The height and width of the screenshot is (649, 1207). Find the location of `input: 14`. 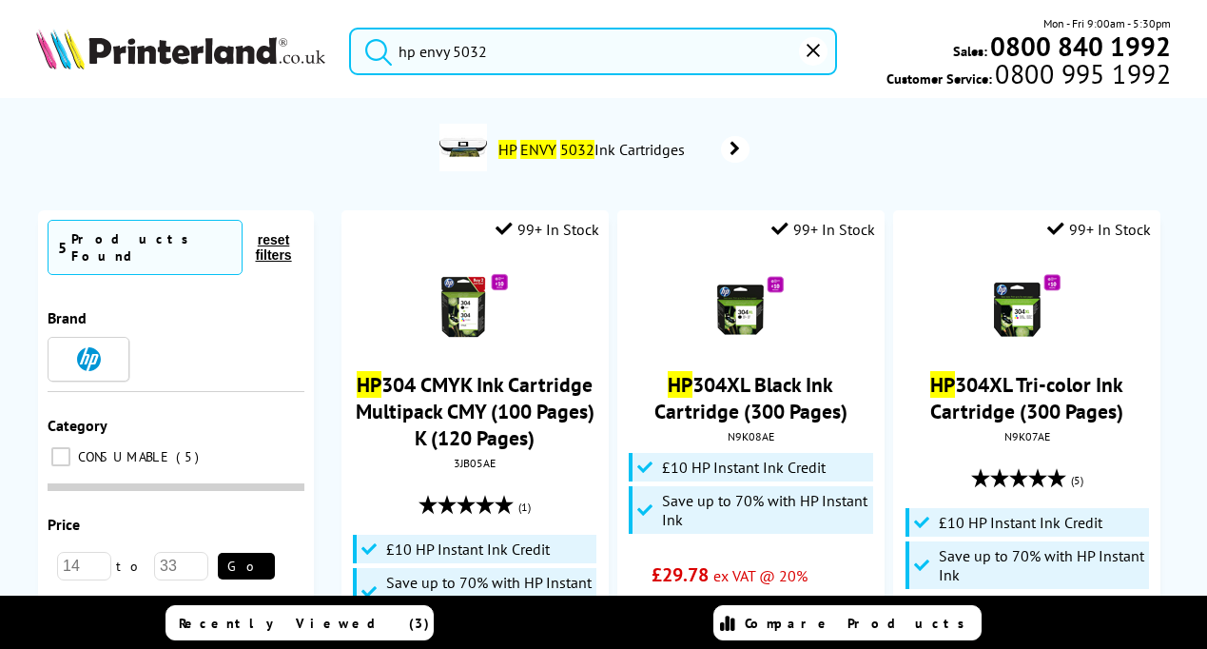

input: 14 is located at coordinates (84, 566).